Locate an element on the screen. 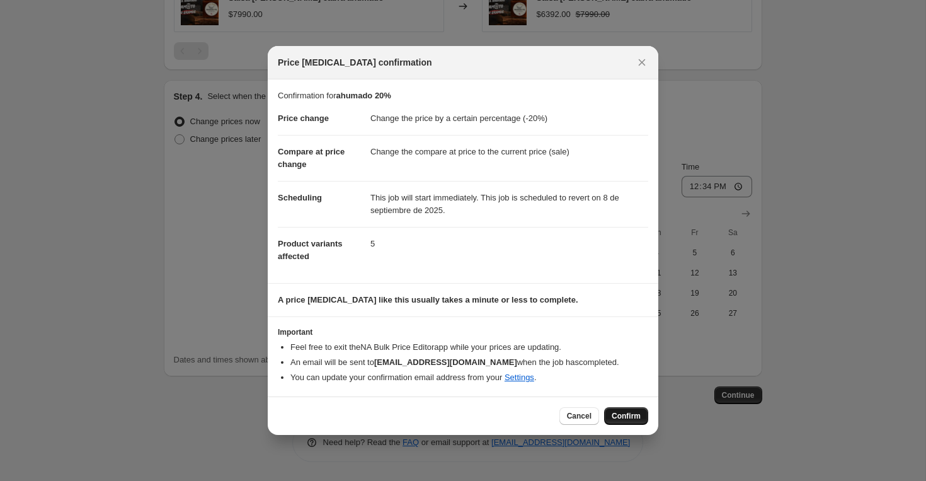  p: Confirmation for is located at coordinates (463, 96).